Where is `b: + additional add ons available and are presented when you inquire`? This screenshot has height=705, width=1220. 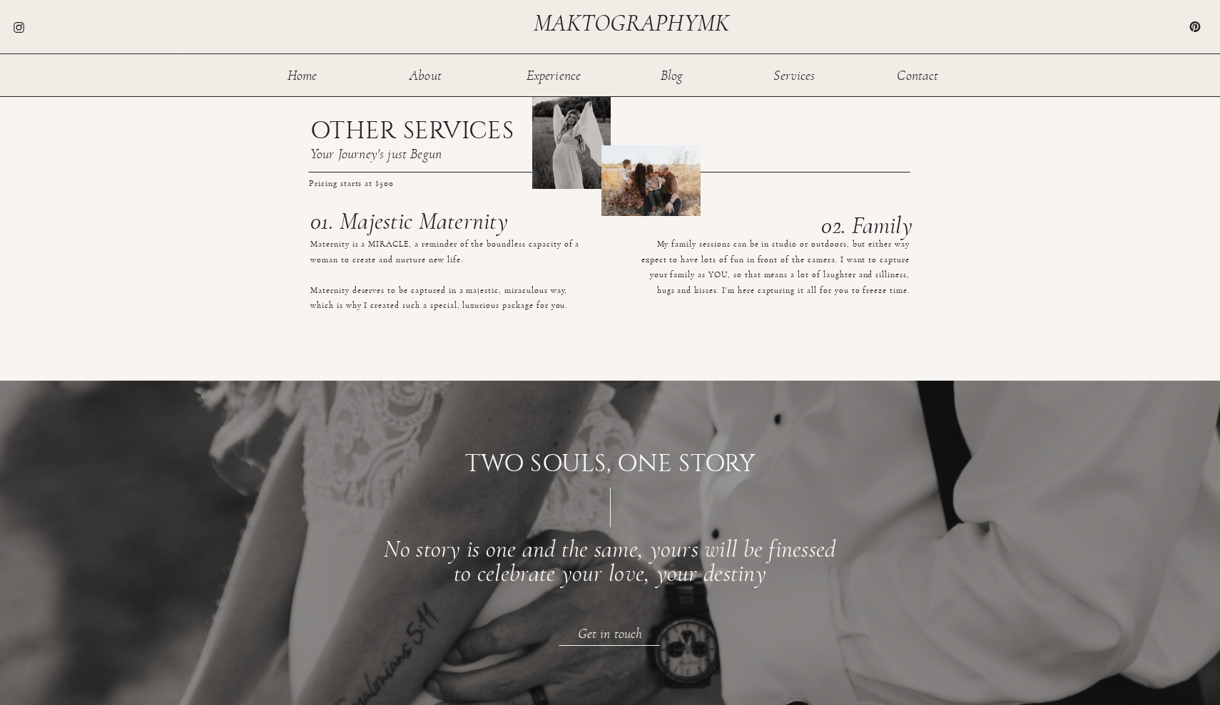 b: + additional add ons available and are presented when you inquire is located at coordinates (360, 34).